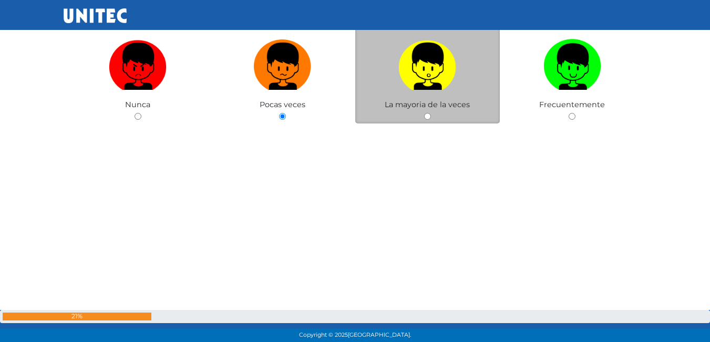 The height and width of the screenshot is (342, 710). Describe the element at coordinates (428, 63) in the screenshot. I see `img: La mayoria de la veces` at that location.